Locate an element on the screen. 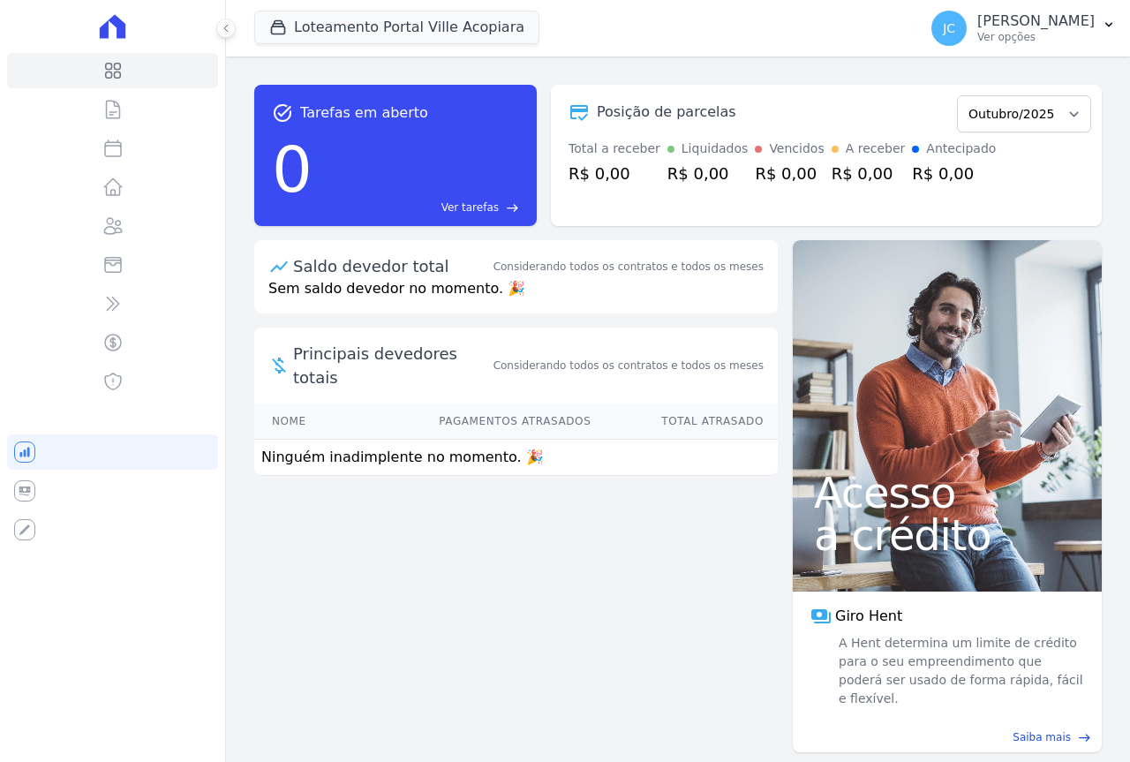 Image resolution: width=1130 pixels, height=762 pixels. span: task_alt is located at coordinates (283, 113).